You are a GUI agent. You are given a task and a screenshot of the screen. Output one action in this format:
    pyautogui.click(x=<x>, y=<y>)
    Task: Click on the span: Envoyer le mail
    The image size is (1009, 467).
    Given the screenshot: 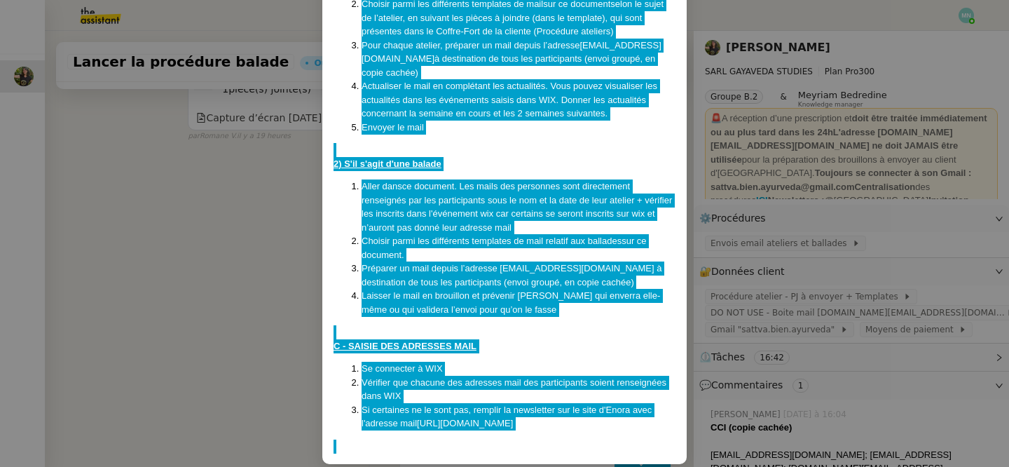 What is the action you would take?
    pyautogui.click(x=393, y=127)
    